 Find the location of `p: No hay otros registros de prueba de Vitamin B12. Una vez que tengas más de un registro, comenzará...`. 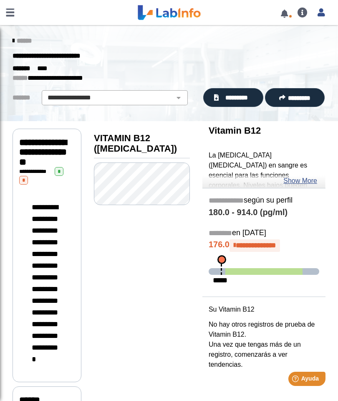

p: No hay otros registros de prueba de Vitamin B12. Una vez que tengas más de un registro, comenzará... is located at coordinates (264, 345).